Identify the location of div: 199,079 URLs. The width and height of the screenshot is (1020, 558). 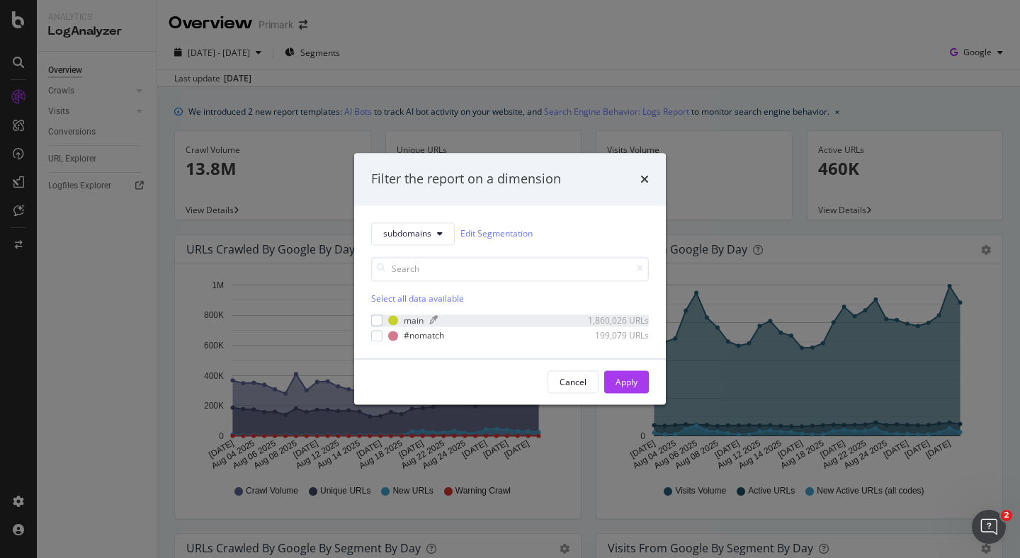
(614, 335).